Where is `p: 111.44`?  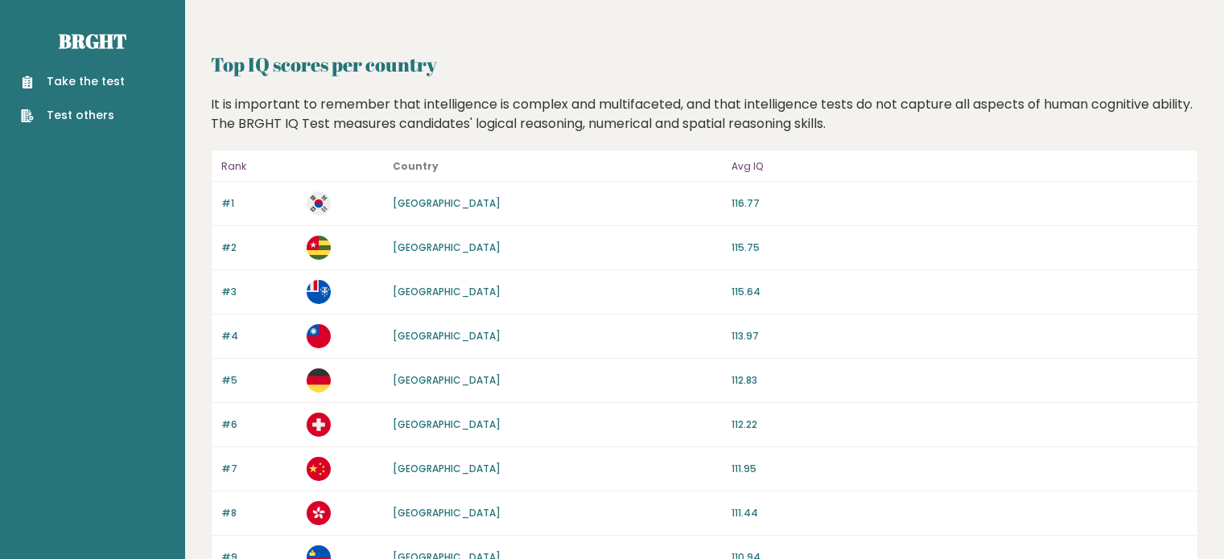 p: 111.44 is located at coordinates (959, 513).